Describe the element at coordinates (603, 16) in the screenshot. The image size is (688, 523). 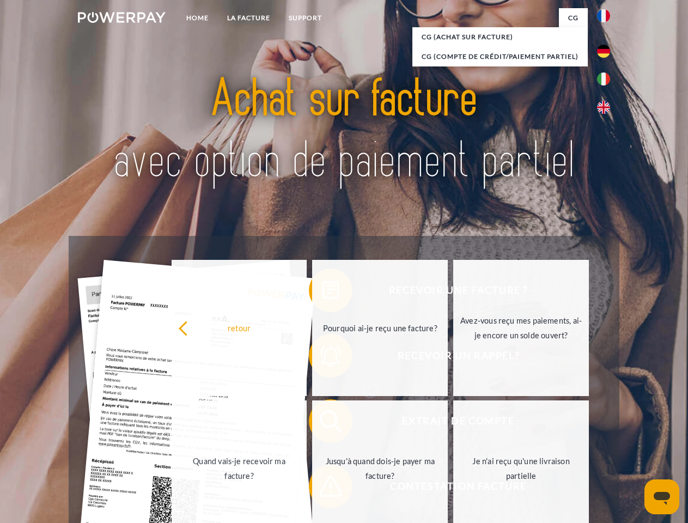
I see `img: fr` at that location.